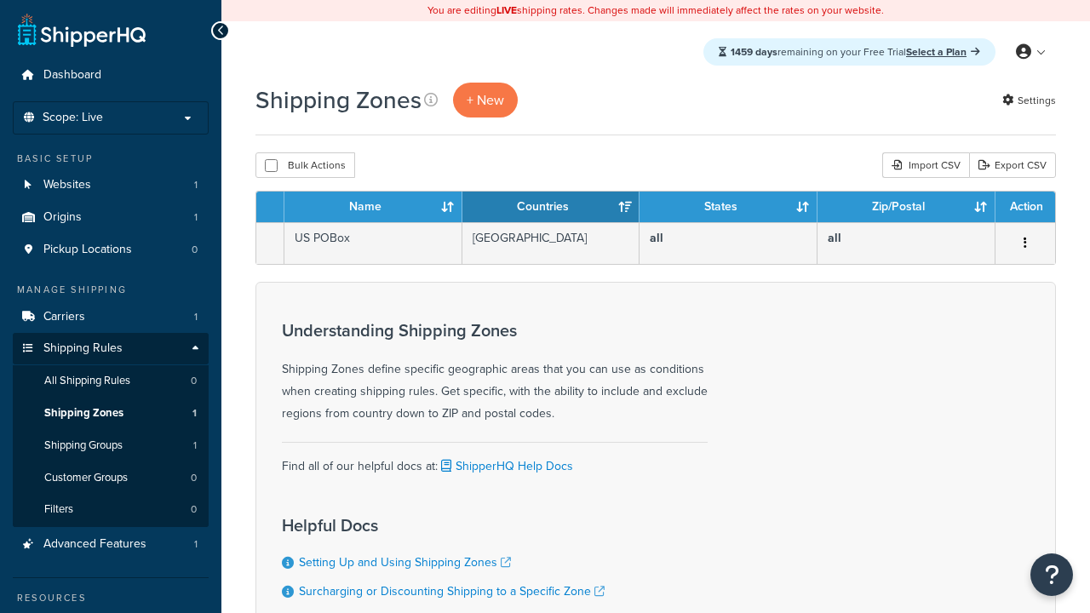 The height and width of the screenshot is (613, 1090). Describe the element at coordinates (62, 217) in the screenshot. I see `span: Origins` at that location.